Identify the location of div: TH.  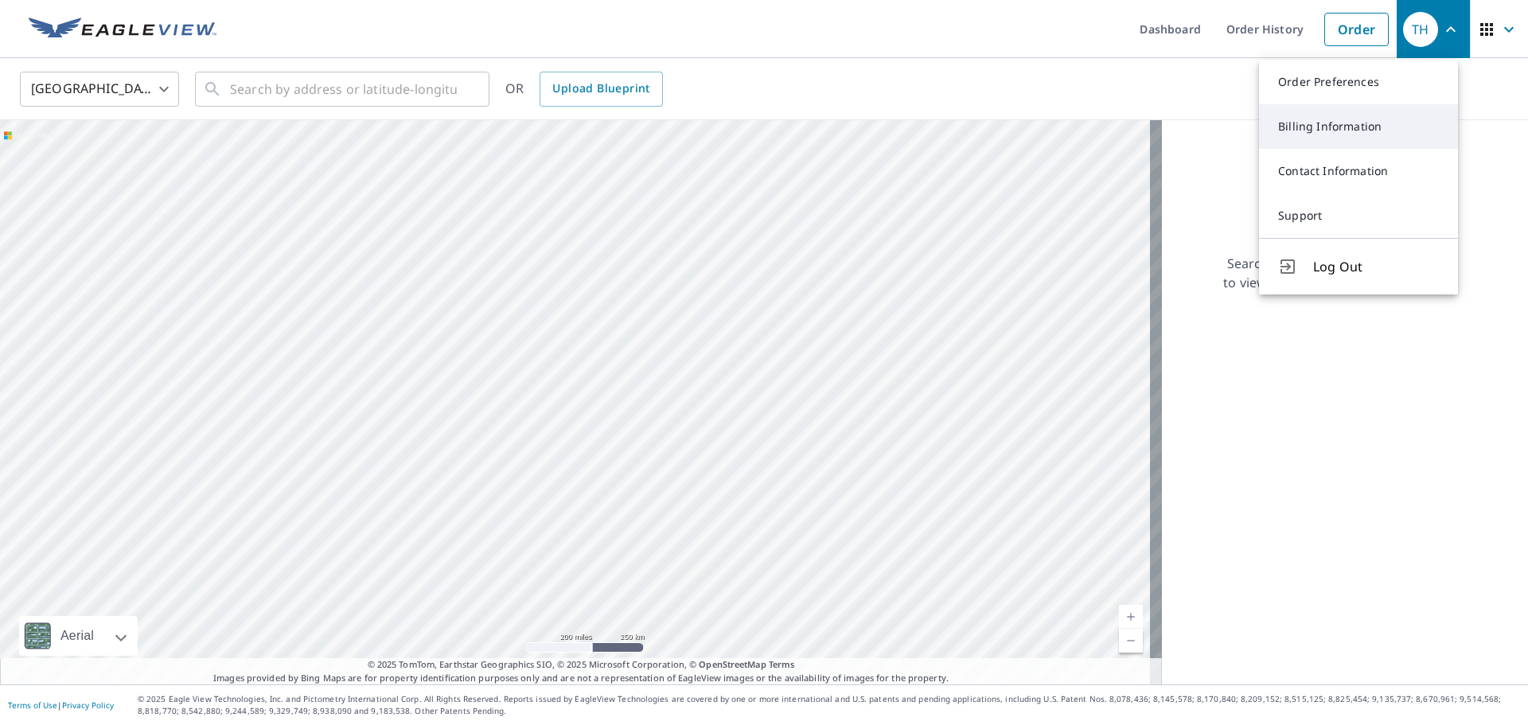
(1420, 29).